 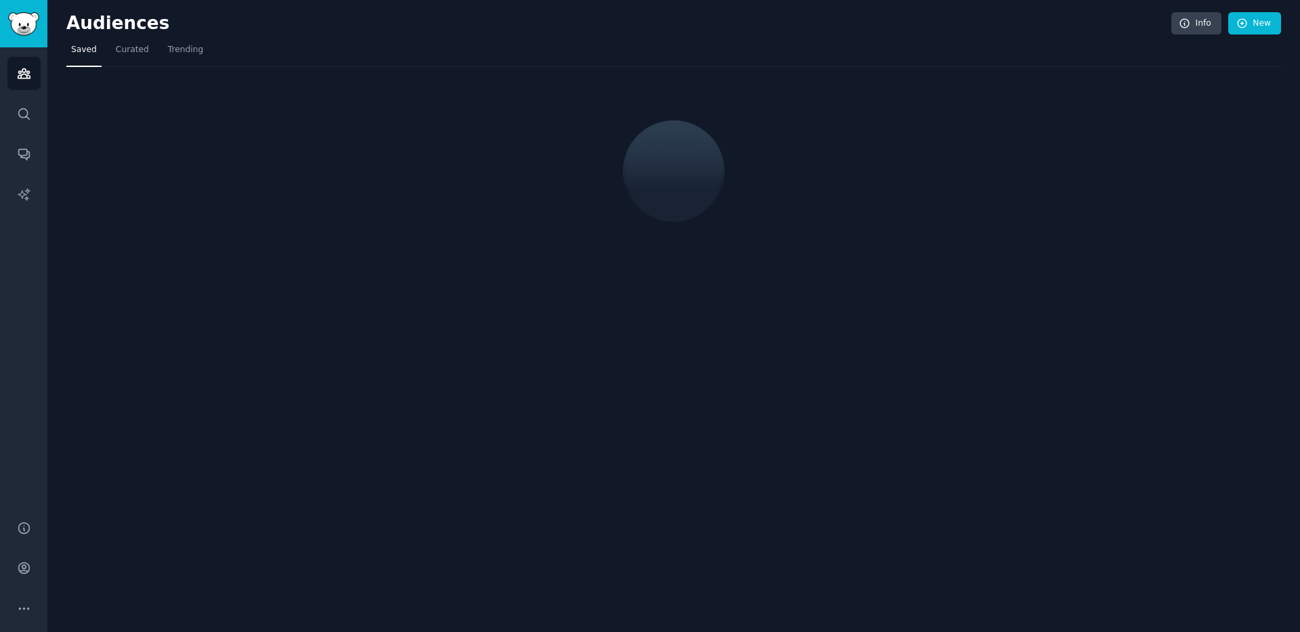 I want to click on a: Saved, so click(x=84, y=53).